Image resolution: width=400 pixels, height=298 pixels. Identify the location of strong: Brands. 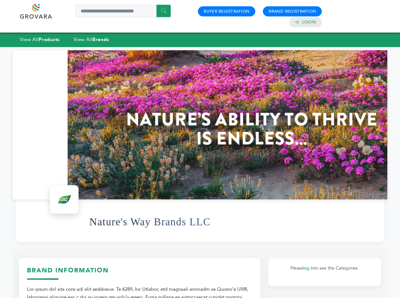
(101, 40).